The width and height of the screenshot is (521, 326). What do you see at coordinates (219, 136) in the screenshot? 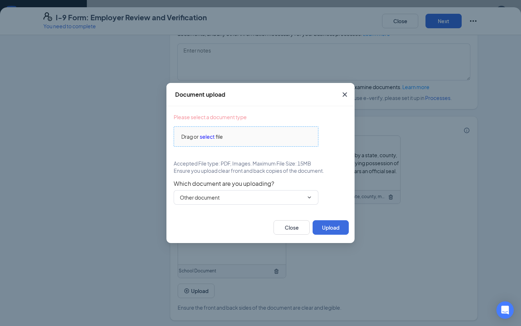
I see `span: file` at bounding box center [219, 136].